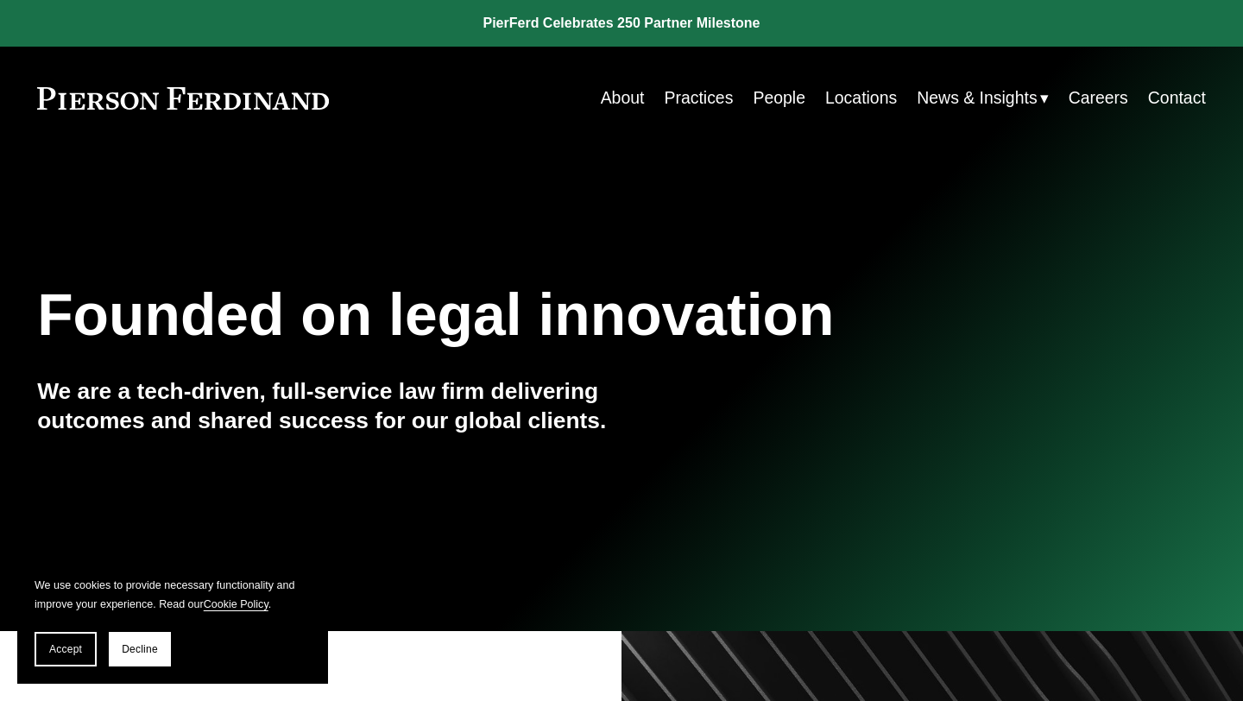 This screenshot has height=701, width=1243. What do you see at coordinates (524, 315) in the screenshot?
I see `h1: Founded on legal innovation` at bounding box center [524, 315].